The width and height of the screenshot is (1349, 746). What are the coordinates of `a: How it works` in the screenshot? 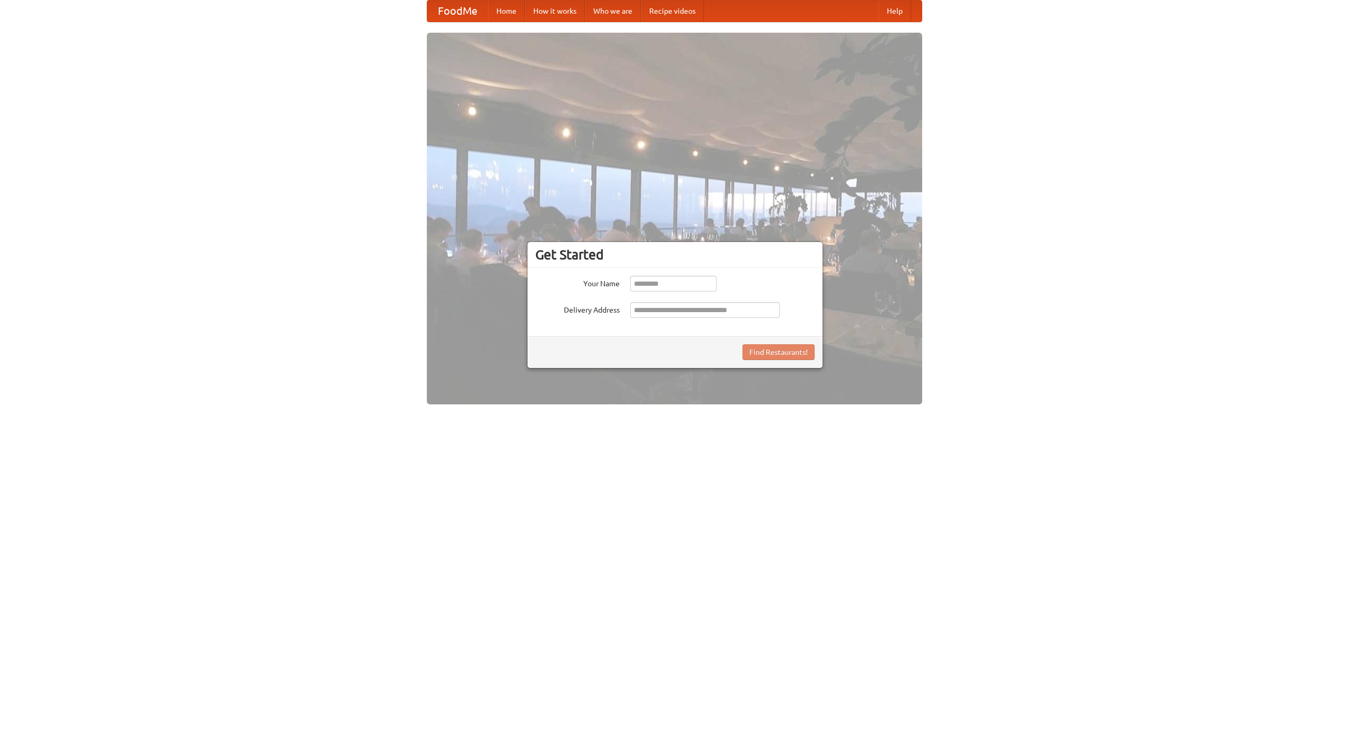 It's located at (555, 11).